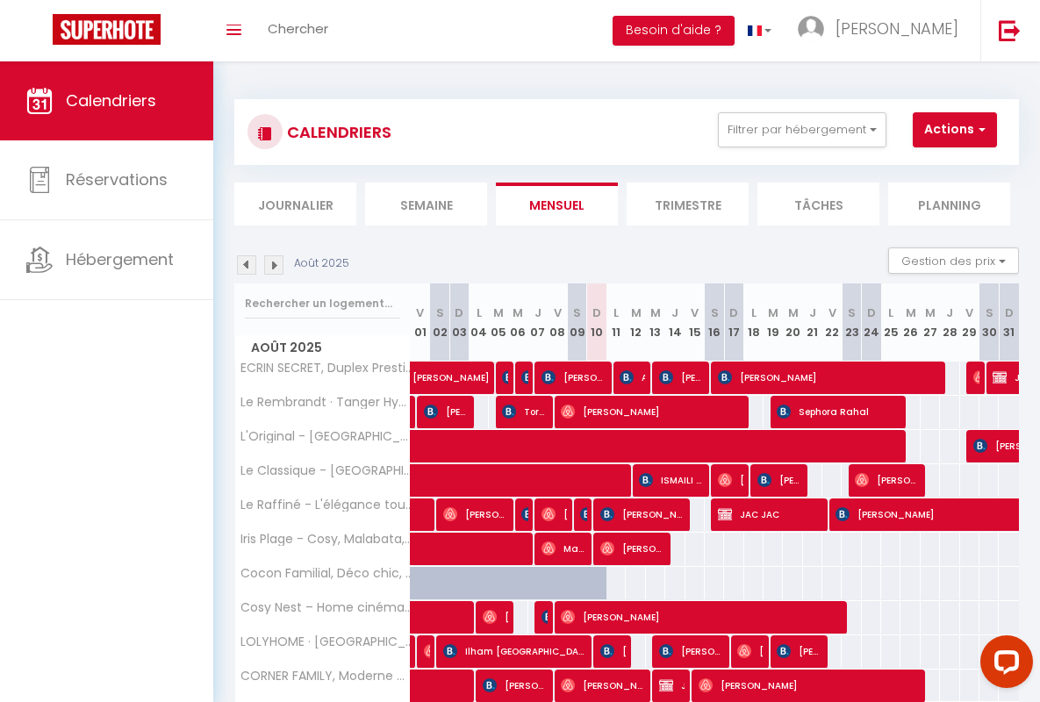 Image resolution: width=1040 pixels, height=702 pixels. Describe the element at coordinates (832, 322) in the screenshot. I see `th: 22` at that location.